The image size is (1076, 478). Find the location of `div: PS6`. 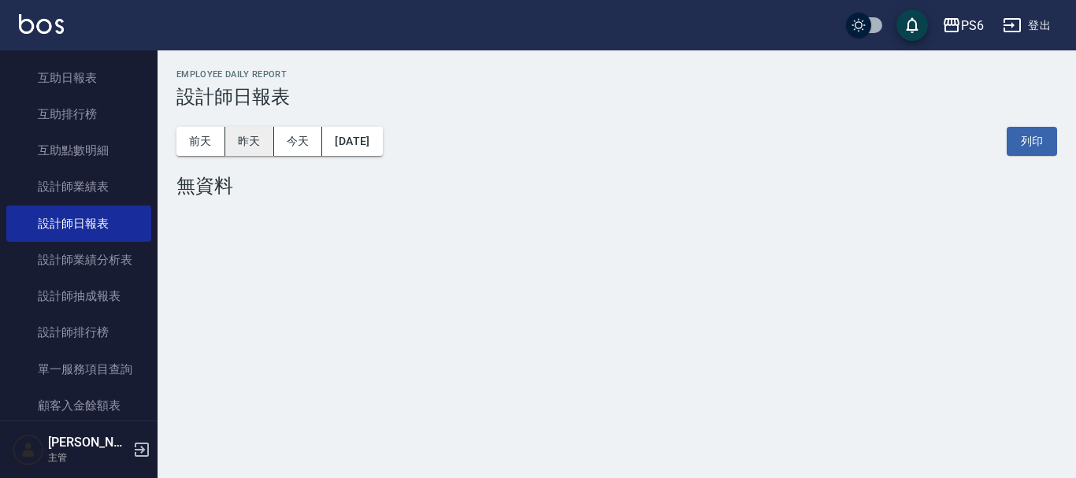

div: PS6 is located at coordinates (972, 25).